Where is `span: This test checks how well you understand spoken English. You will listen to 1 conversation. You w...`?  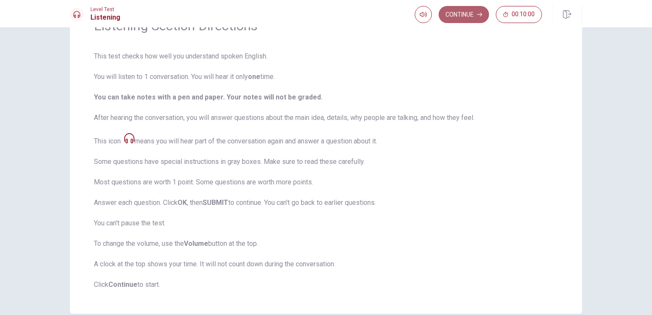 span: This test checks how well you understand spoken English. You will listen to 1 conversation. You w... is located at coordinates (326, 170).